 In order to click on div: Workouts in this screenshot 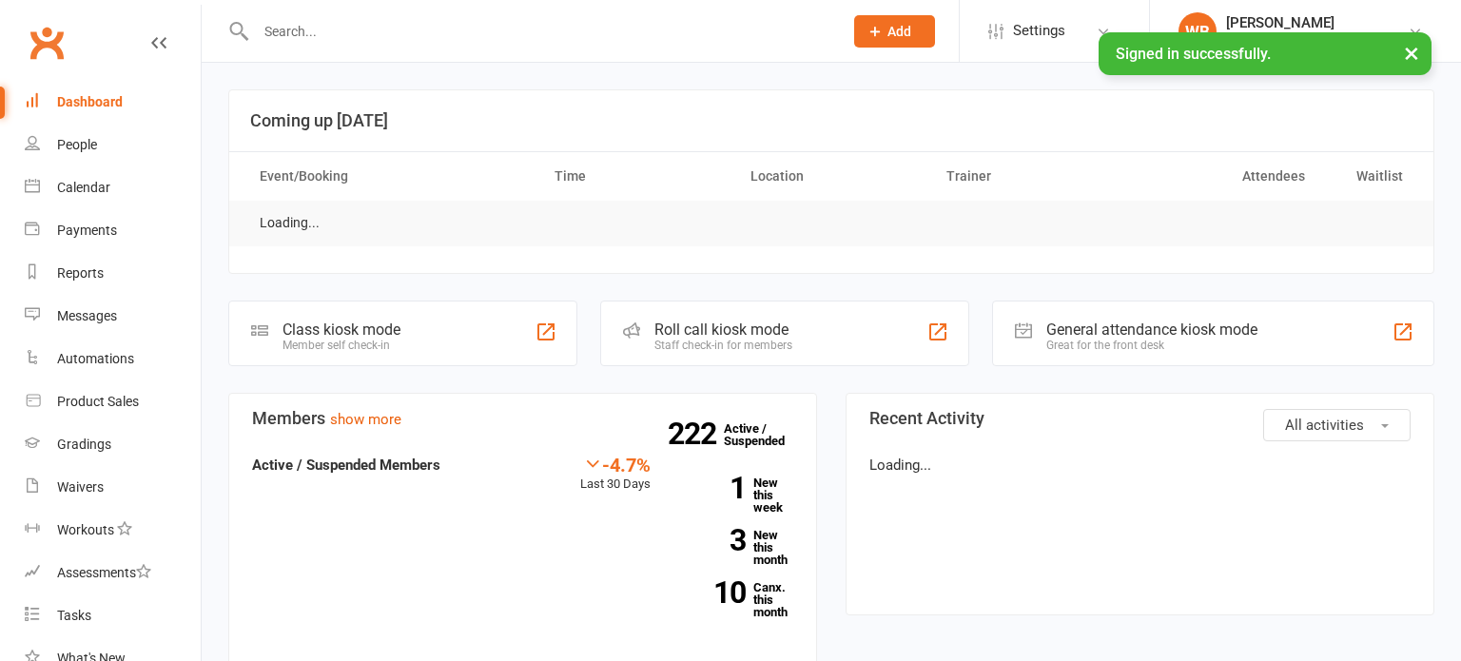, I will do `click(86, 530)`.